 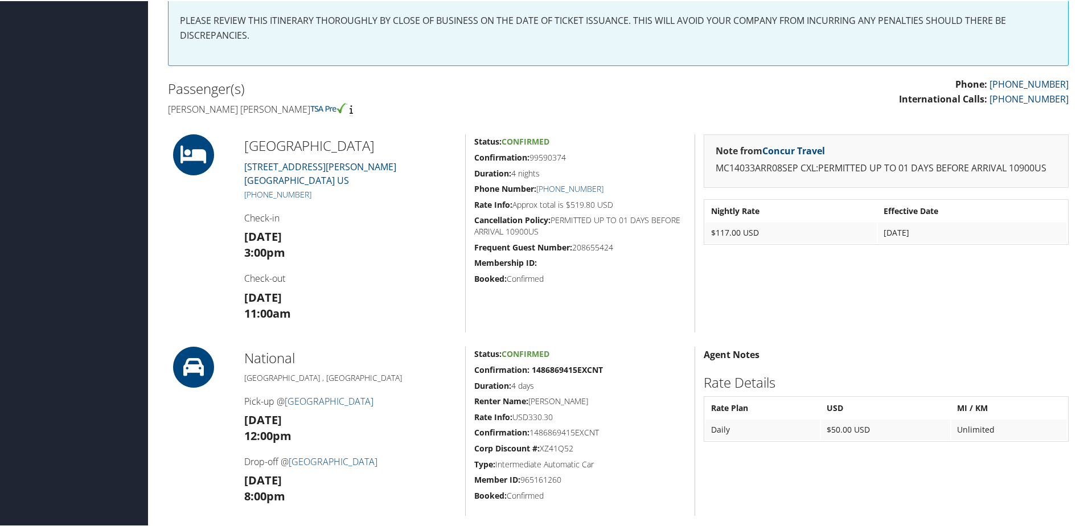 What do you see at coordinates (794, 150) in the screenshot?
I see `a: Concur Travel` at bounding box center [794, 150].